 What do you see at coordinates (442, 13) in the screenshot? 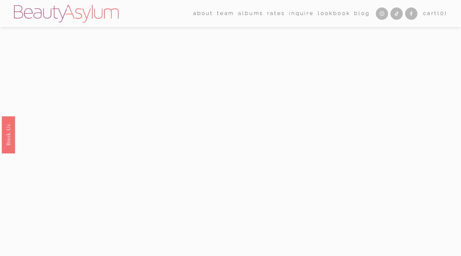
I see `span: 0` at bounding box center [442, 13].